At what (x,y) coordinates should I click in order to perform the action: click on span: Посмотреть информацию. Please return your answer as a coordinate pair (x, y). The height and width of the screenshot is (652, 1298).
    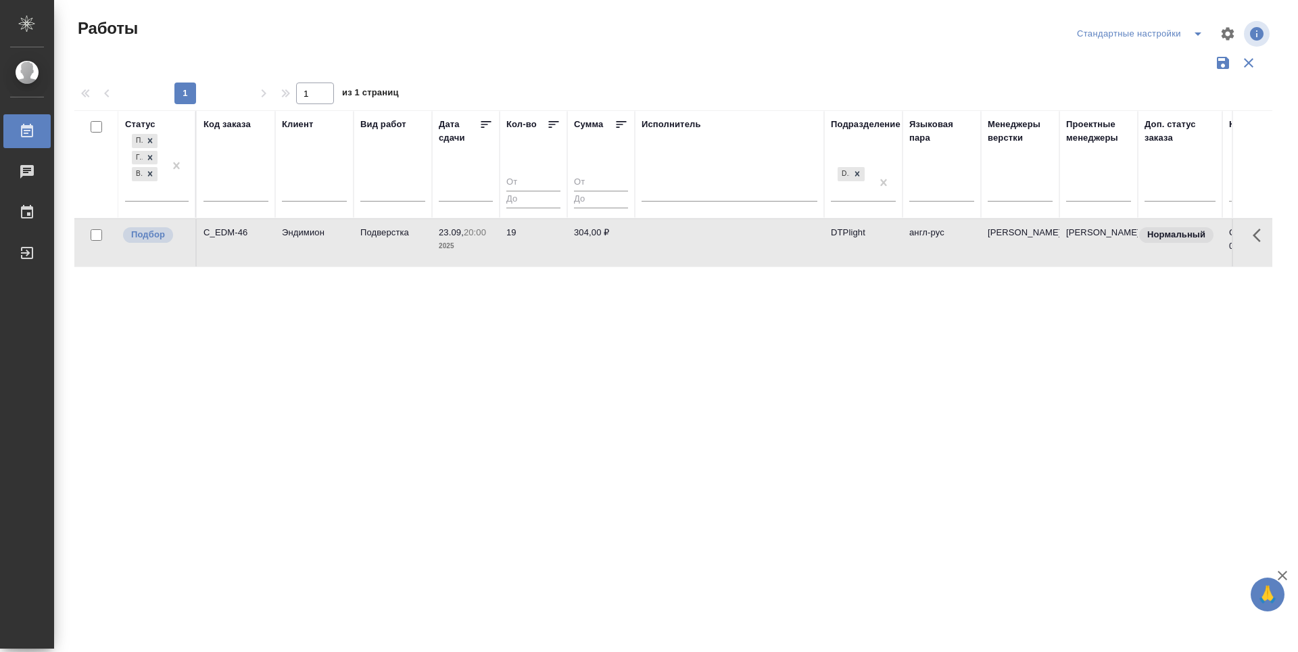
    Looking at the image, I should click on (1259, 34).